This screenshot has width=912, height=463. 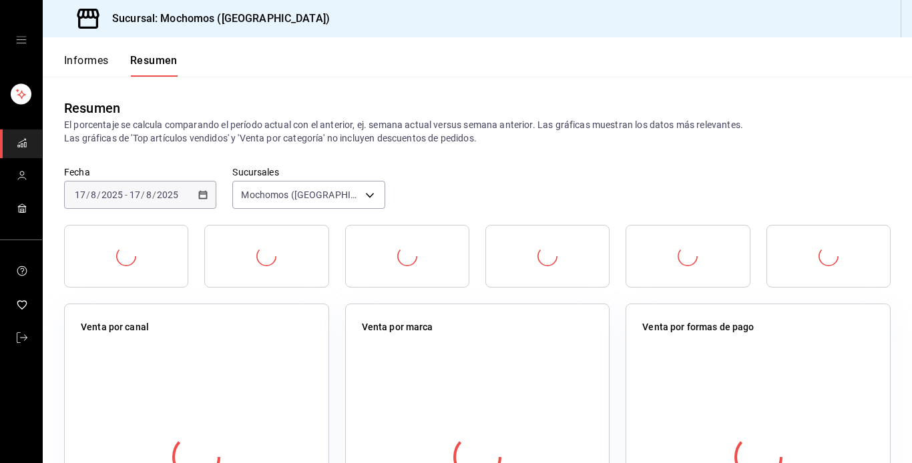 What do you see at coordinates (86, 60) in the screenshot?
I see `font: Informes` at bounding box center [86, 60].